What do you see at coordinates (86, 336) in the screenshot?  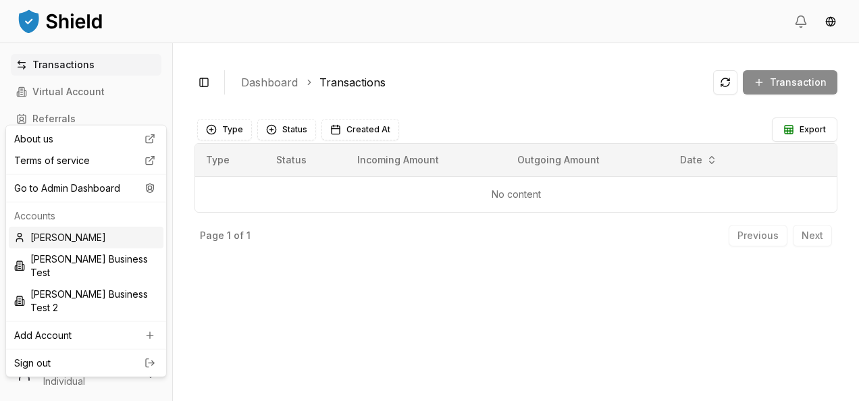 I see `a: Add Account` at bounding box center [86, 336].